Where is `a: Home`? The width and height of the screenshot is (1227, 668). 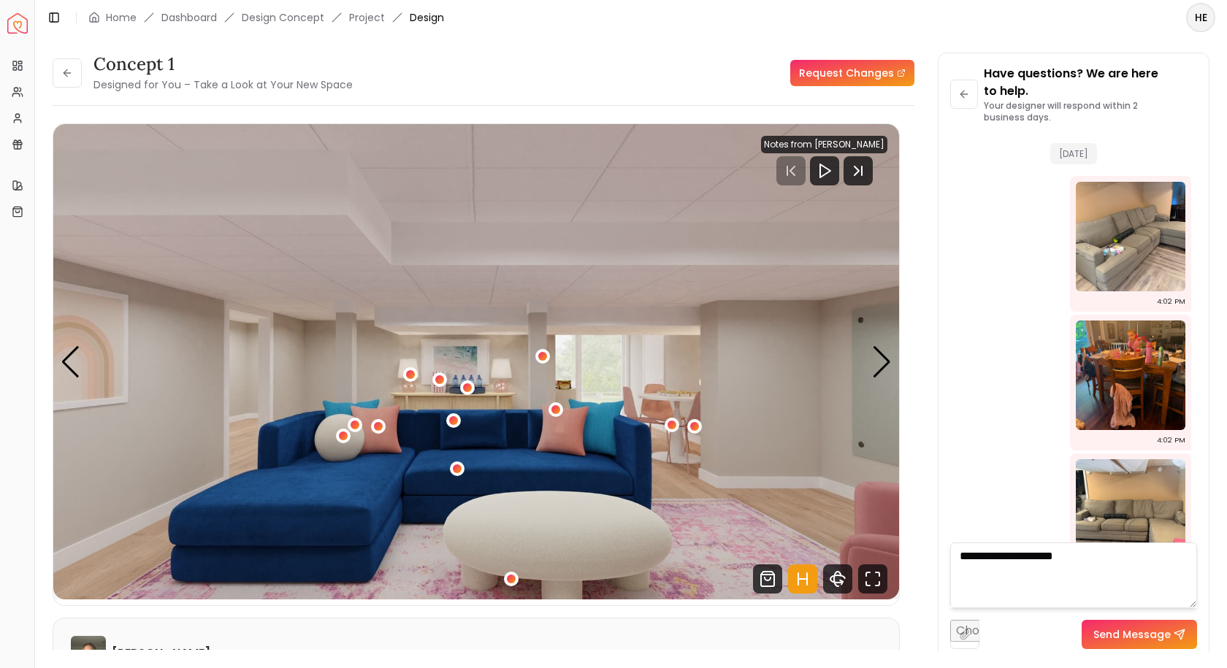
a: Home is located at coordinates (121, 18).